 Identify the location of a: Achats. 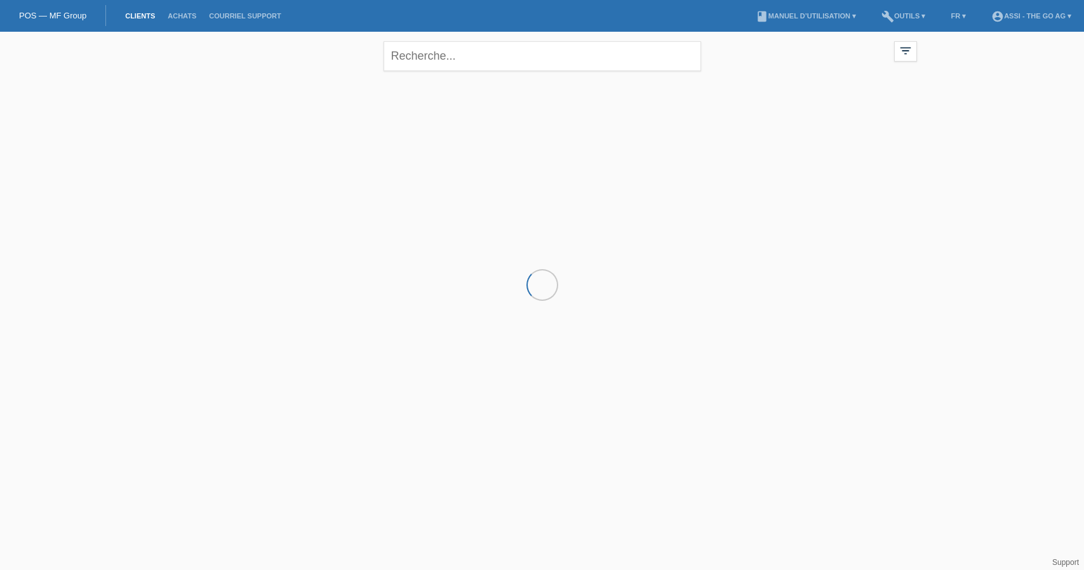
(182, 16).